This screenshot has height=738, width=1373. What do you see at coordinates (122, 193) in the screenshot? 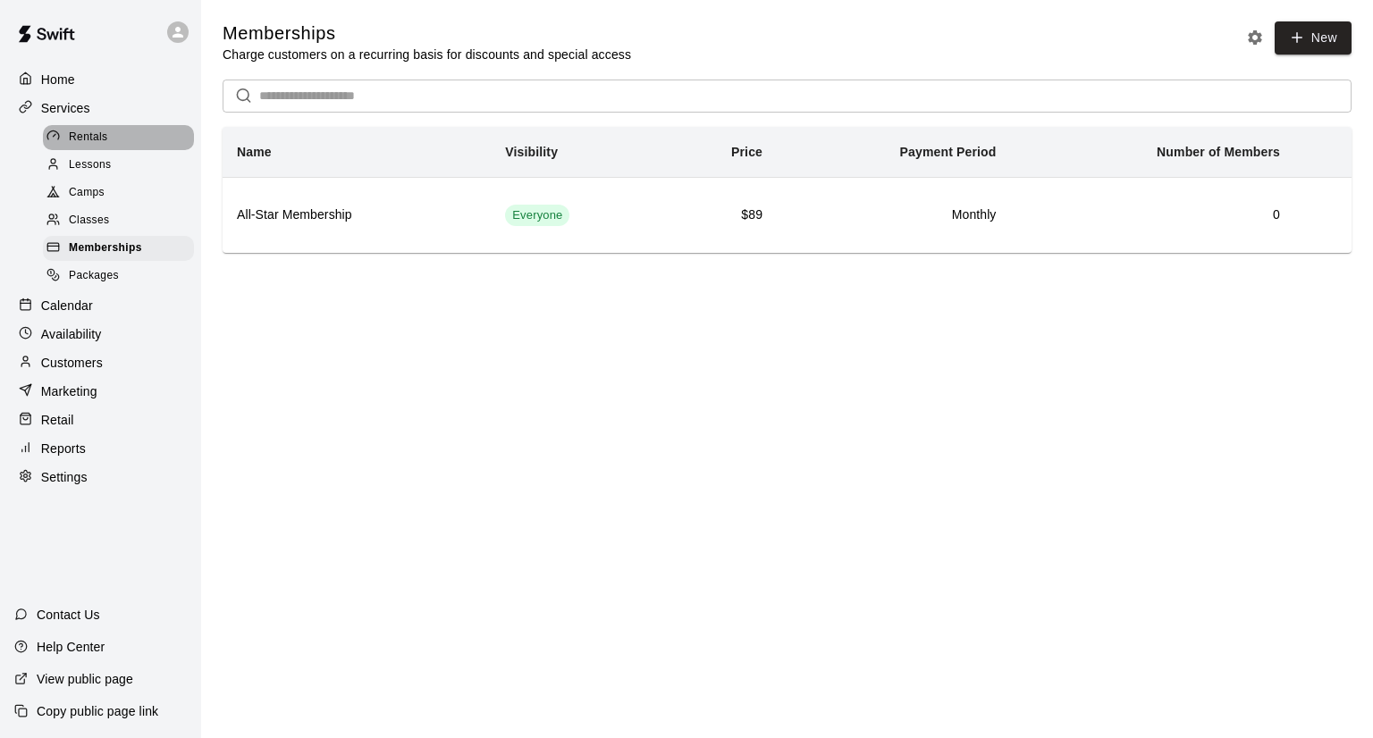
I see `a: Camps` at bounding box center [122, 193].